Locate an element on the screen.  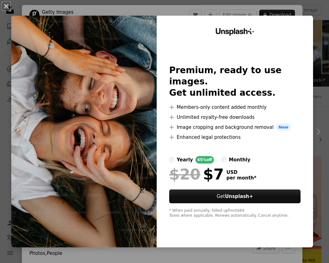
div: 65% off is located at coordinates (205, 160).